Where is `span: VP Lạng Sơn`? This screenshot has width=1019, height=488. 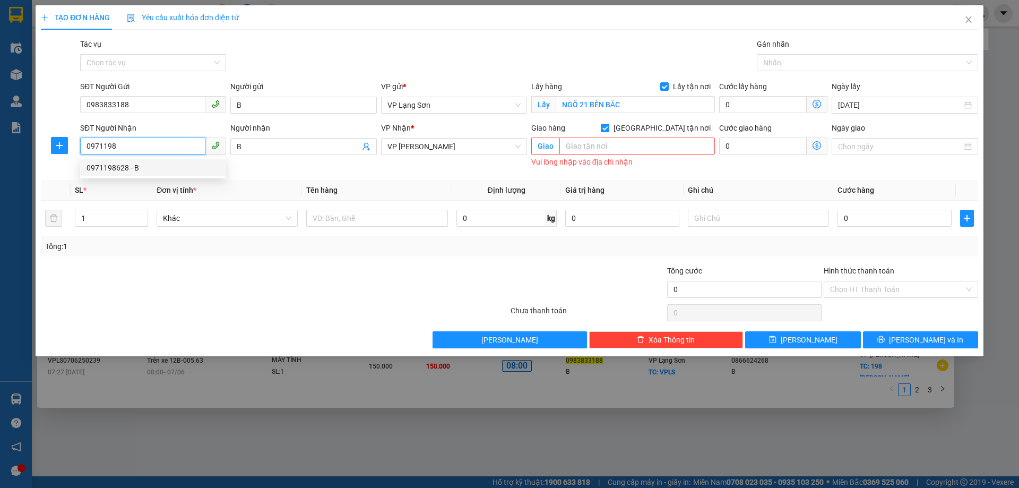 span: VP Lạng Sơn is located at coordinates (454, 105).